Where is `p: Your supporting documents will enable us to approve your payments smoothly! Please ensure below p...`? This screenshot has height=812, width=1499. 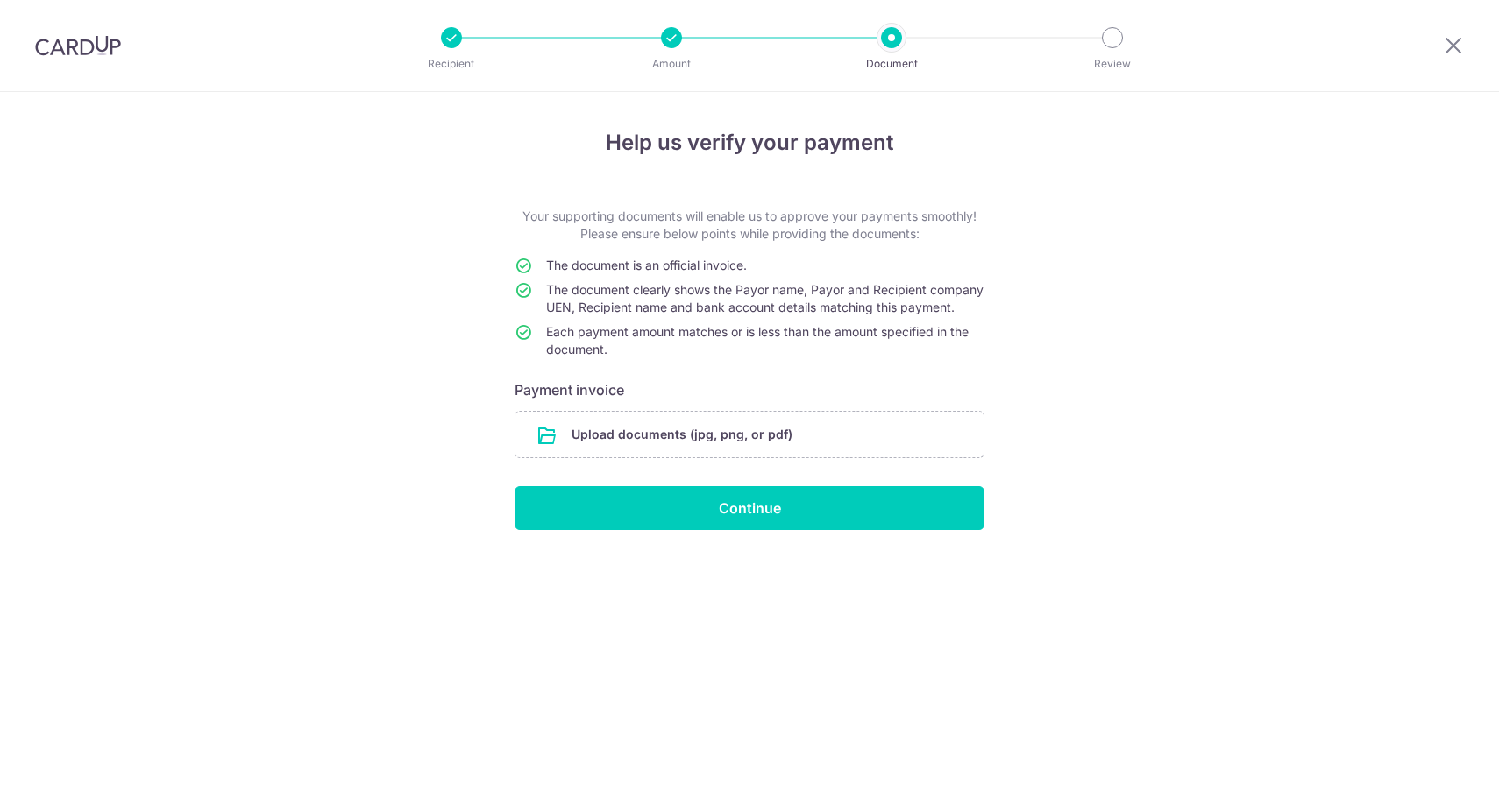 p: Your supporting documents will enable us to approve your payments smoothly! Please ensure below p... is located at coordinates (749, 225).